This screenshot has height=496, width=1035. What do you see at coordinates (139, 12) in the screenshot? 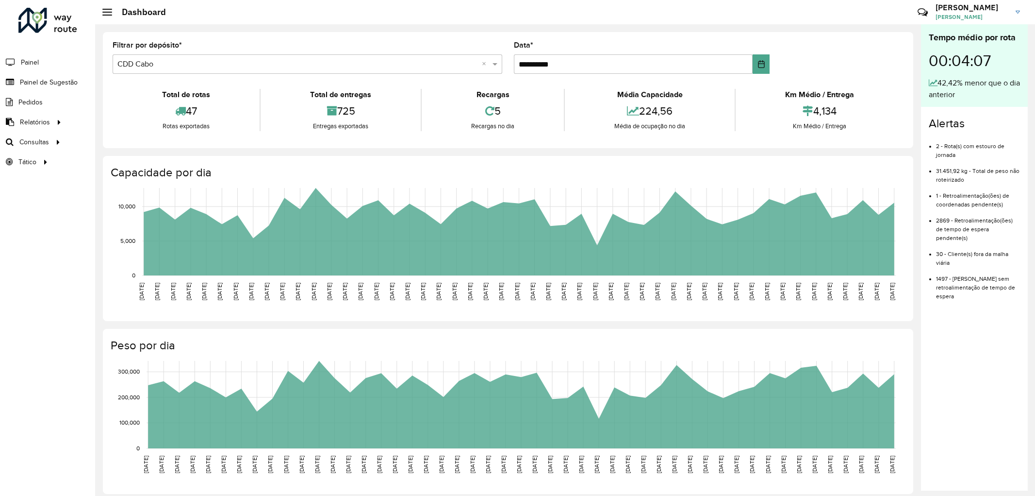
I see `h2: Dashboard` at bounding box center [139, 12].